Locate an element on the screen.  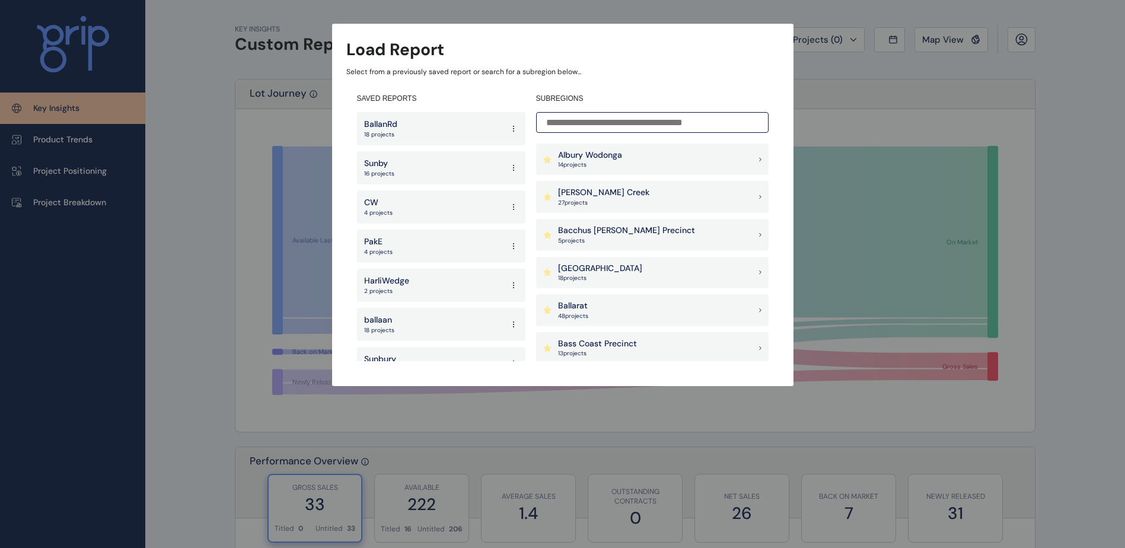
p: 2 projects is located at coordinates (387, 291).